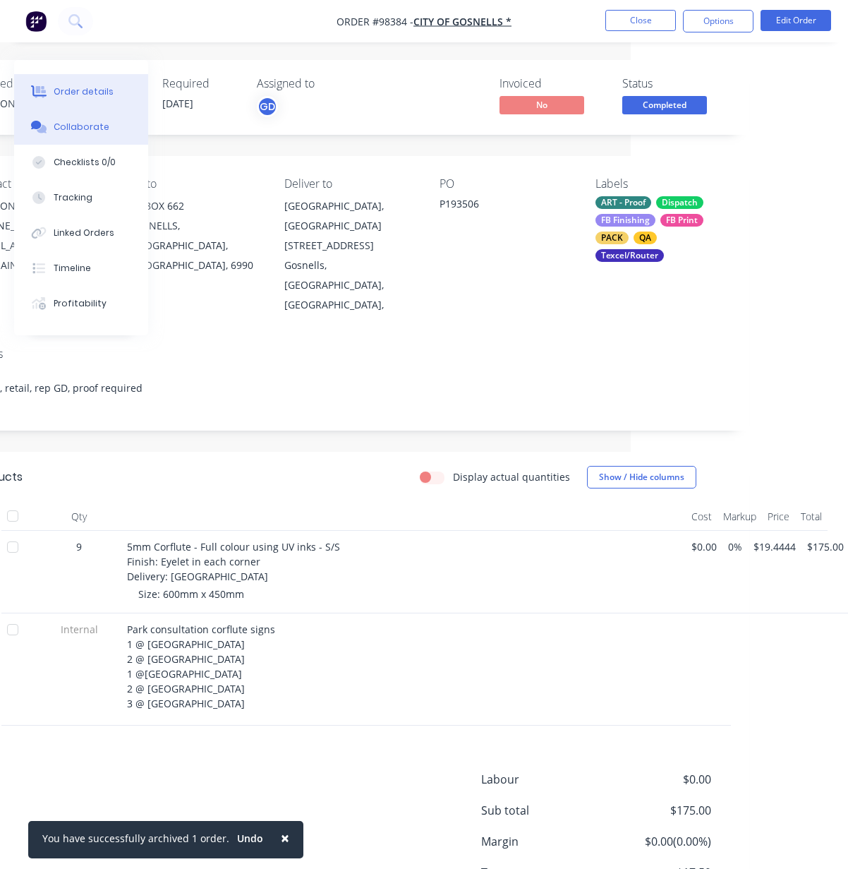 The width and height of the screenshot is (848, 869). What do you see at coordinates (735, 546) in the screenshot?
I see `span: 0%` at bounding box center [735, 546].